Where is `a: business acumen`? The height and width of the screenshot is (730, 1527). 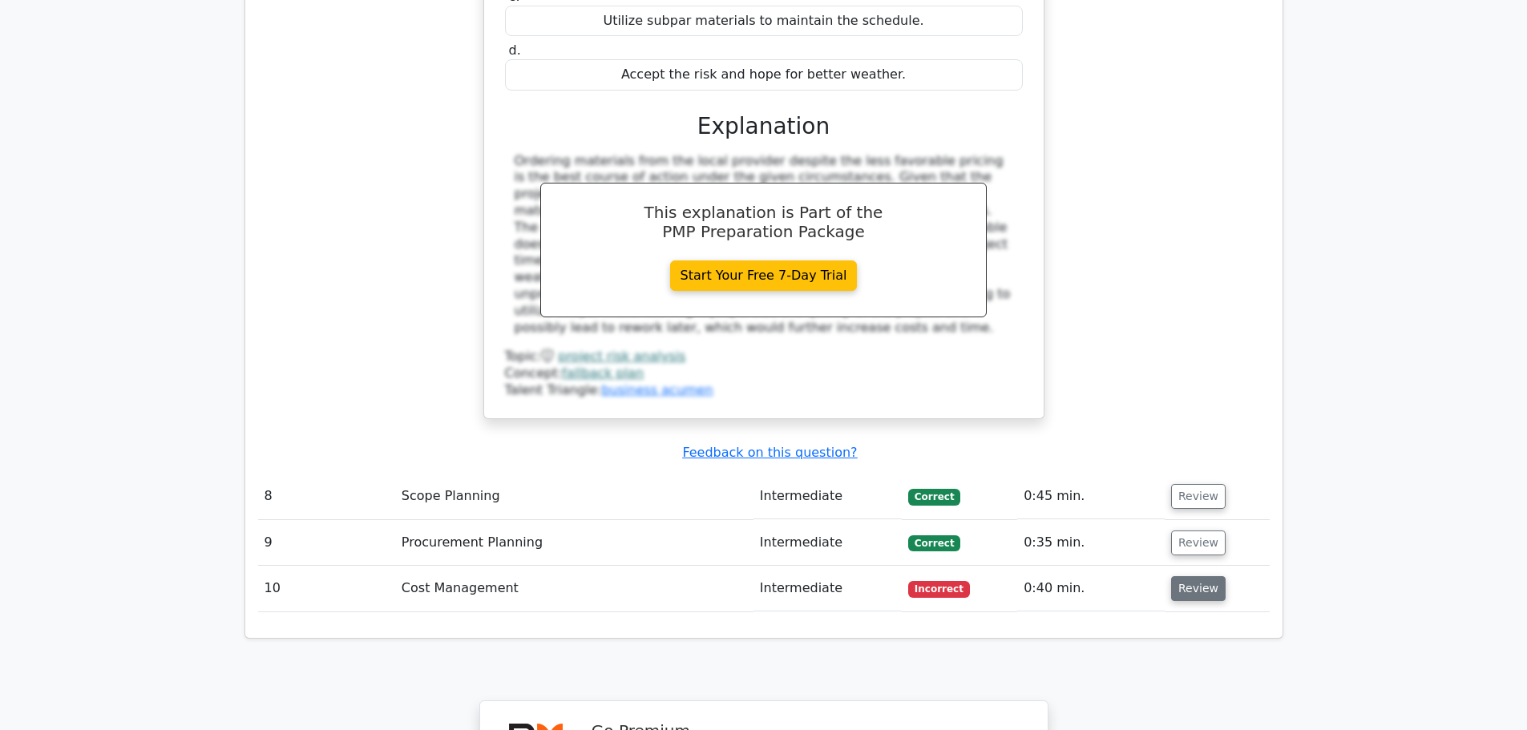
a: business acumen is located at coordinates (656, 389).